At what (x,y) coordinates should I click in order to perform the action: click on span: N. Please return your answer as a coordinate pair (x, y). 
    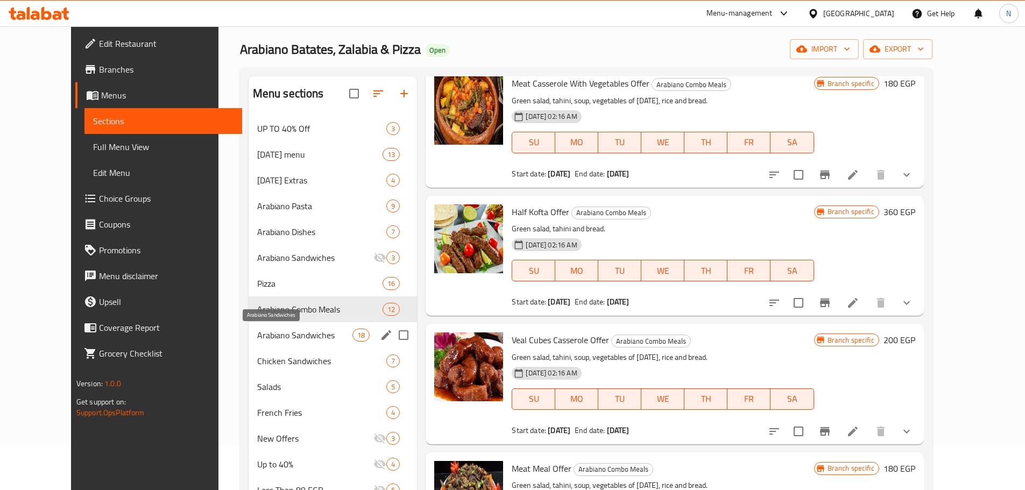
    Looking at the image, I should click on (1009, 13).